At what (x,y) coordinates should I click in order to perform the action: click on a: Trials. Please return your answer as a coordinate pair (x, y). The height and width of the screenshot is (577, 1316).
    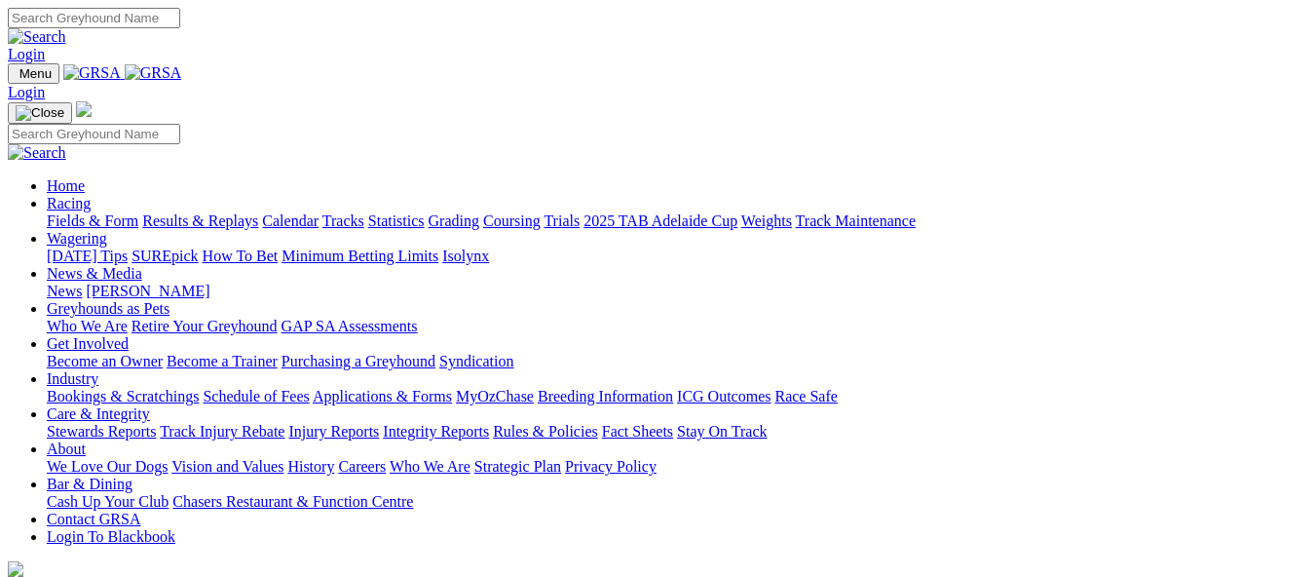
    Looking at the image, I should click on (561, 220).